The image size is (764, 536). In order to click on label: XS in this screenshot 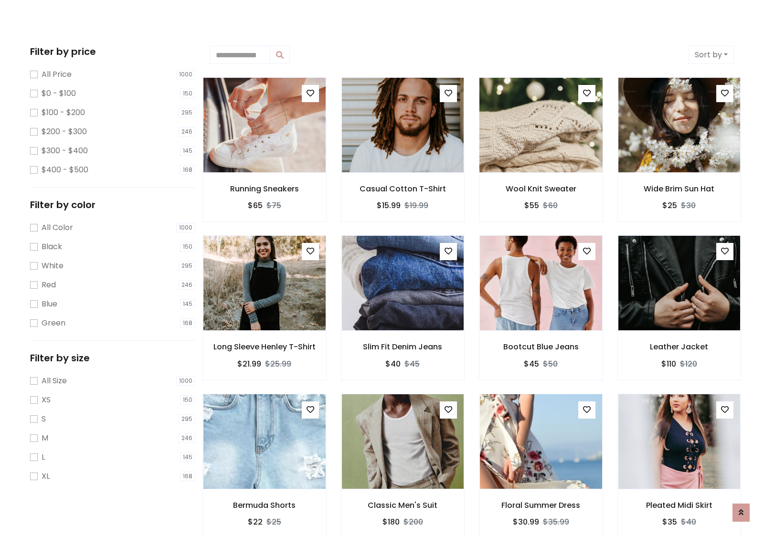, I will do `click(46, 400)`.